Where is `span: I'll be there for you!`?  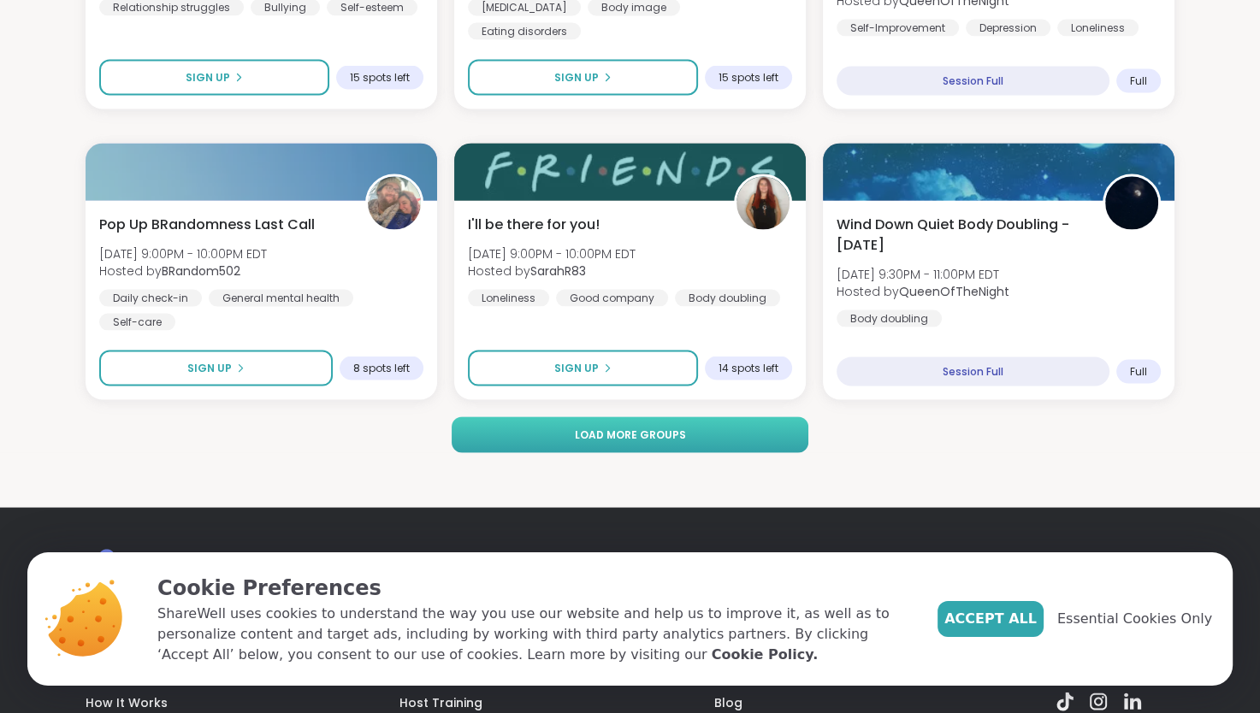 span: I'll be there for you! is located at coordinates (534, 225).